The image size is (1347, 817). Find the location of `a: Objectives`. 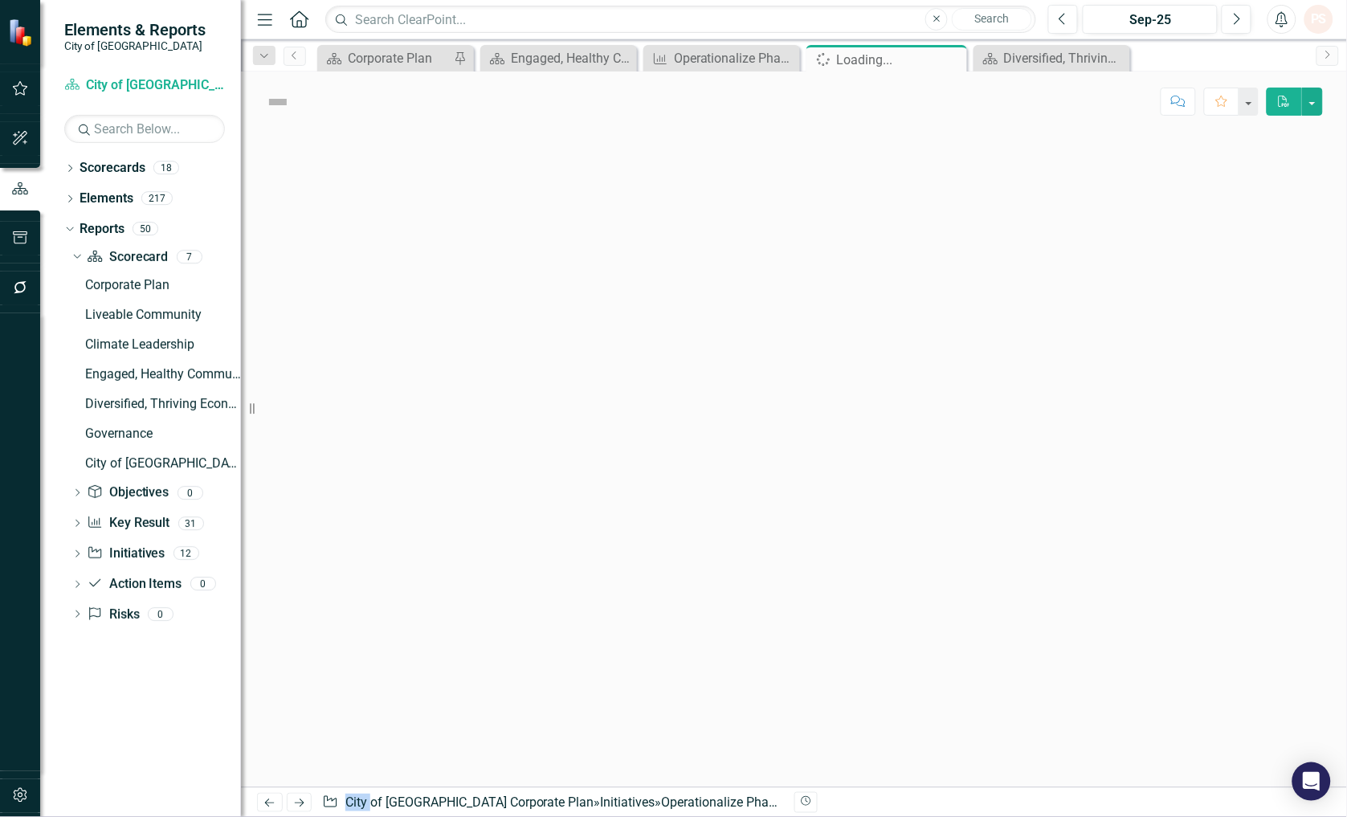

a: Objectives is located at coordinates (128, 492).